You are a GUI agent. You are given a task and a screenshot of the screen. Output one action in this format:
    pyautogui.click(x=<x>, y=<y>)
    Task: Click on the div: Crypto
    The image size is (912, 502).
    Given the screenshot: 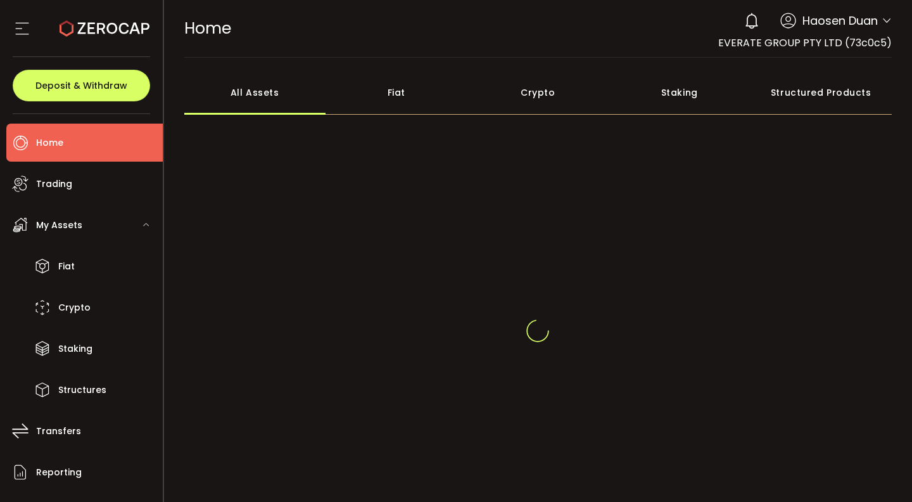 What is the action you would take?
    pyautogui.click(x=538, y=92)
    